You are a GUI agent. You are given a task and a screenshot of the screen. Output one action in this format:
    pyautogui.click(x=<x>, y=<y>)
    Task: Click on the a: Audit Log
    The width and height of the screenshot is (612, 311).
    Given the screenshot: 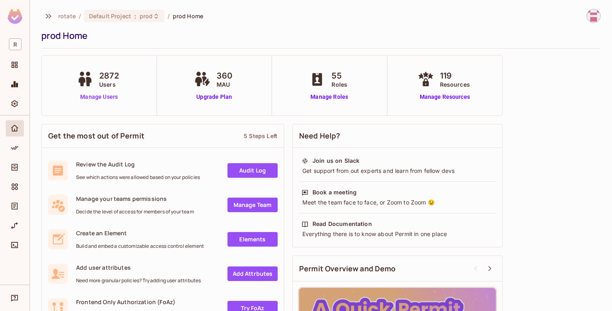 What is the action you would take?
    pyautogui.click(x=253, y=170)
    